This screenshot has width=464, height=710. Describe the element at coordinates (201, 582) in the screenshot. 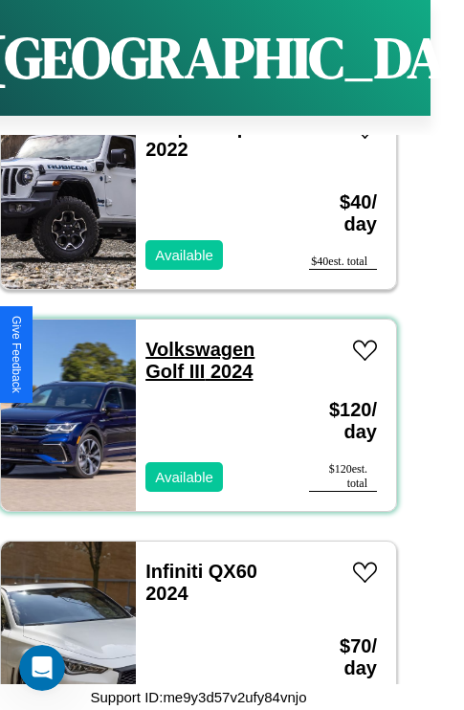

I see `a: Infiniti QX60 2024` at that location.